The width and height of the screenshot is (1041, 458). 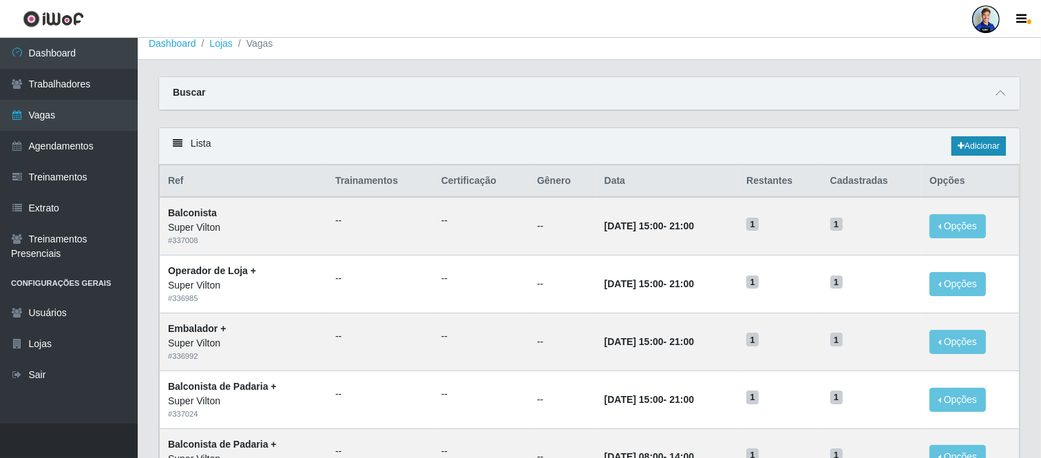 What do you see at coordinates (192, 213) in the screenshot?
I see `strong: Balconista` at bounding box center [192, 213].